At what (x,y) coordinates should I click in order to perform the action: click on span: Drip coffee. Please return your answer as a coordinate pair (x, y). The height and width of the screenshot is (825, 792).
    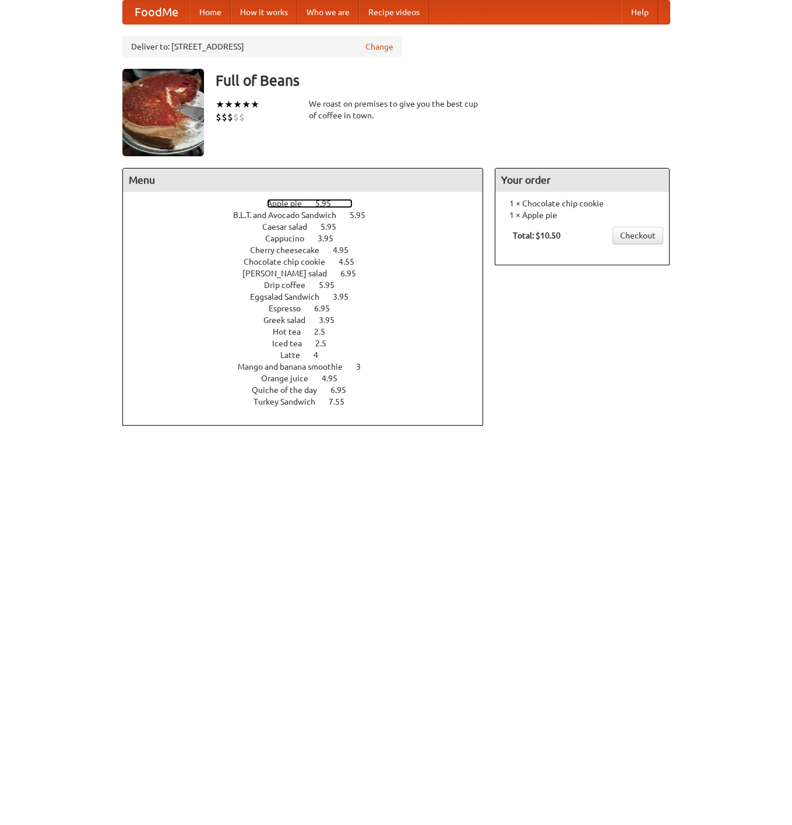
    Looking at the image, I should click on (290, 285).